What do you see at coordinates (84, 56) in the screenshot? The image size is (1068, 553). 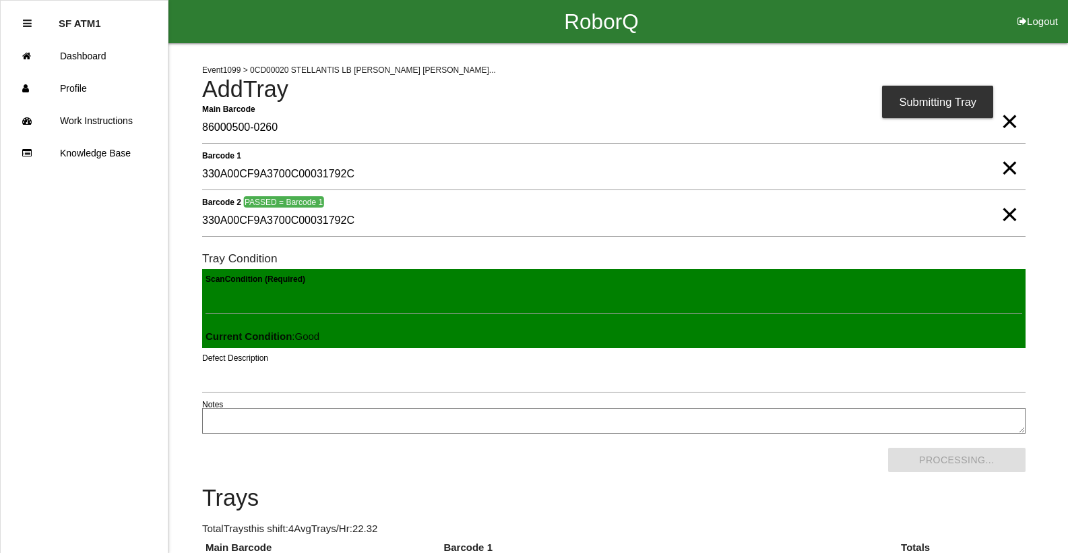 I see `a: Dashboard` at bounding box center [84, 56].